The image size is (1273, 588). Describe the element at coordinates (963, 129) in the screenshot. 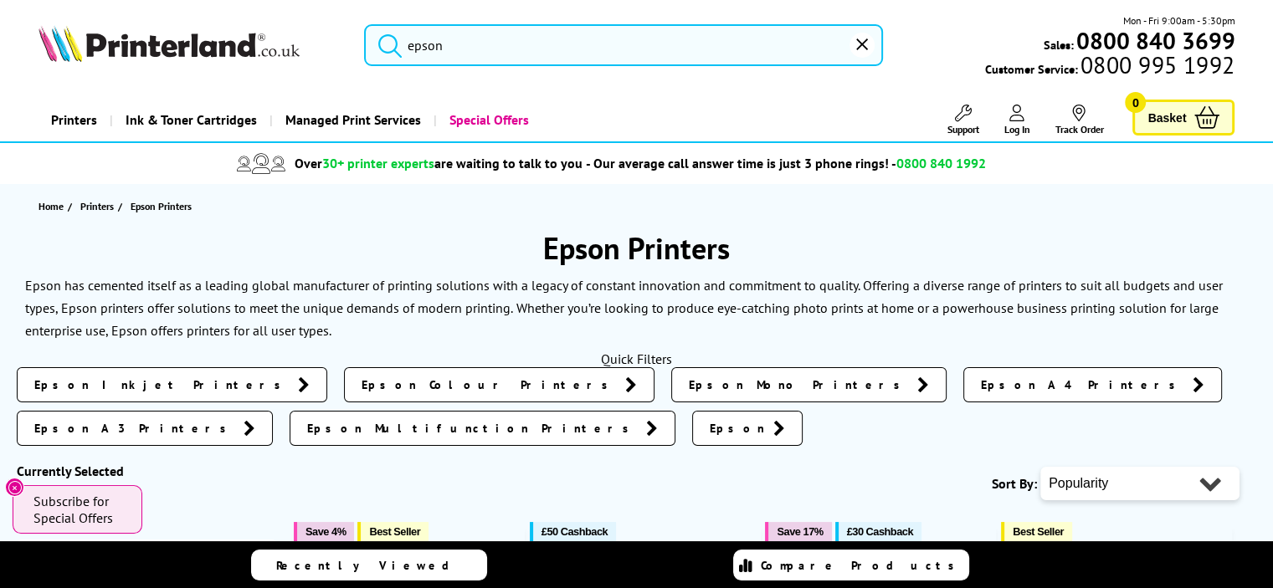

I see `span: Support` at that location.